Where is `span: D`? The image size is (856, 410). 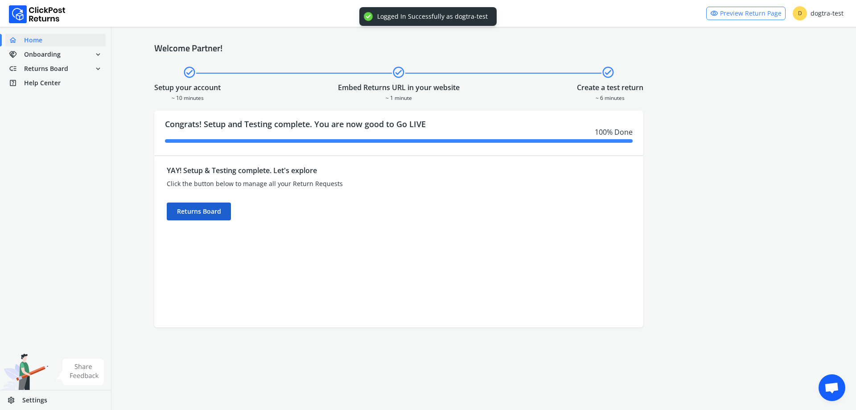 span: D is located at coordinates (800, 13).